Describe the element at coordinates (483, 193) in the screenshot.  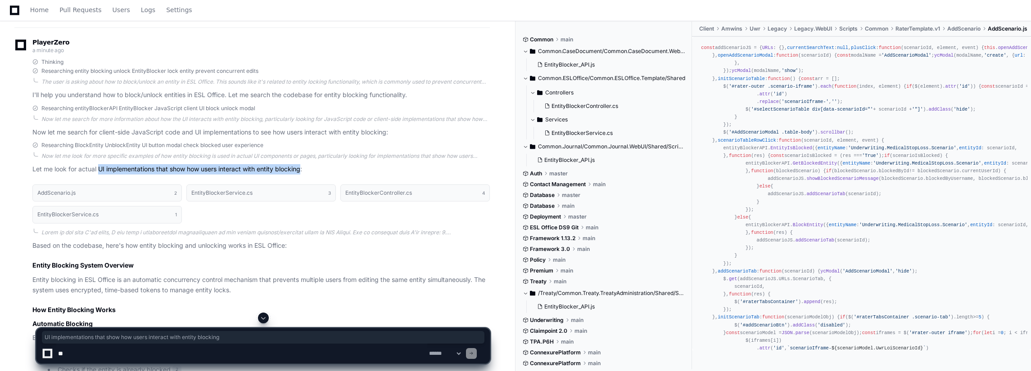
I see `span: 4` at that location.